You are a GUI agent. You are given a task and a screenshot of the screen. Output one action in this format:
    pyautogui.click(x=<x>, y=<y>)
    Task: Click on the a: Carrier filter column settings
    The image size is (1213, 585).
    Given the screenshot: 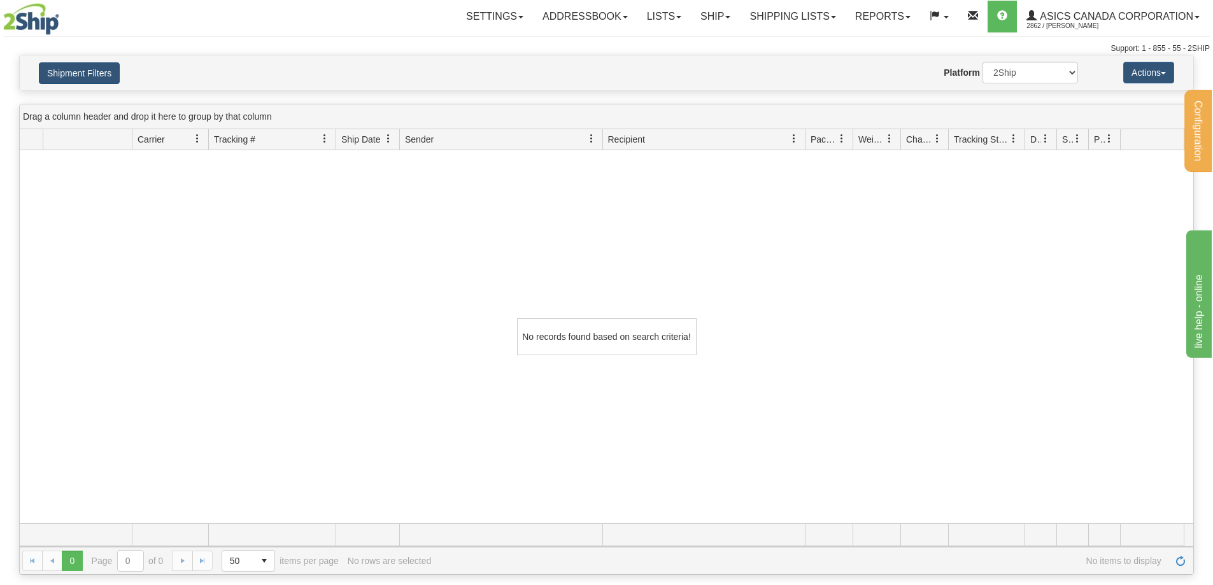 What is the action you would take?
    pyautogui.click(x=197, y=139)
    